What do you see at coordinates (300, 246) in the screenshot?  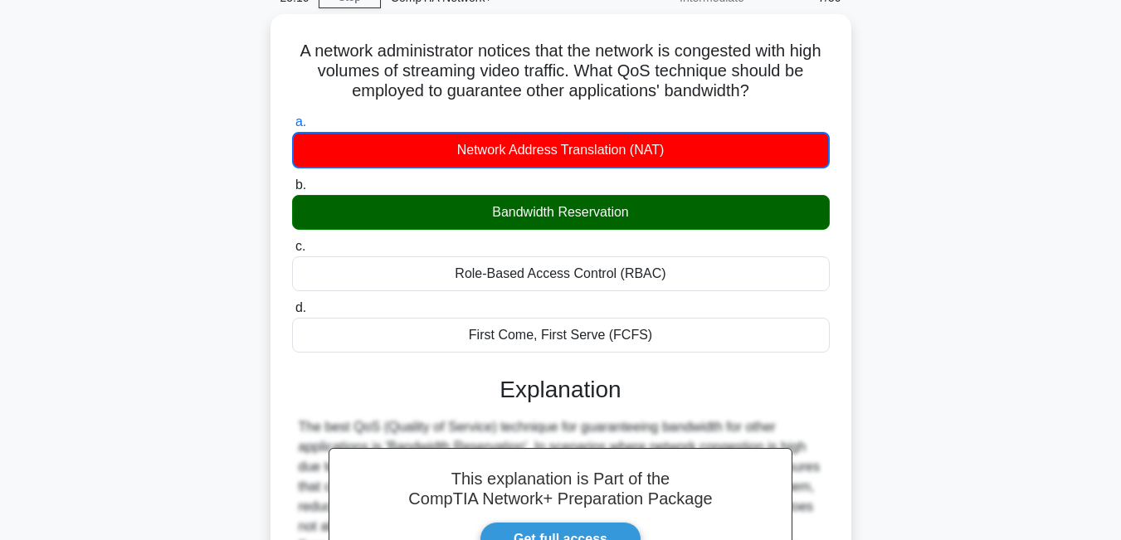 I see `span: c.` at bounding box center [300, 246].